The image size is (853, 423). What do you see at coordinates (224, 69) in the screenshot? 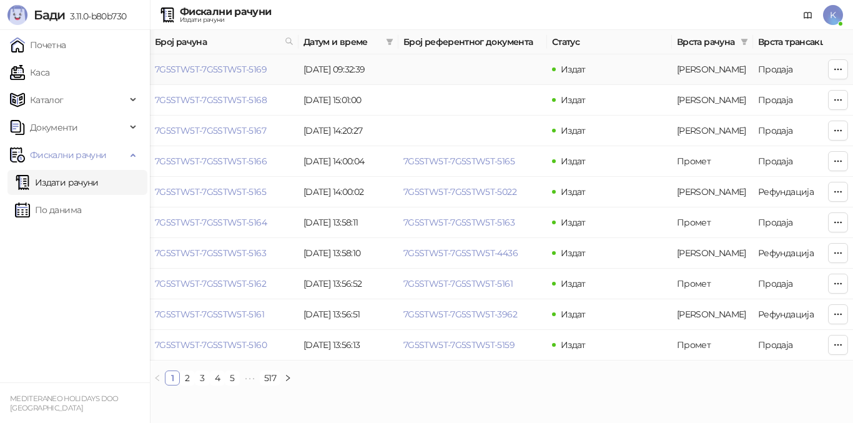
I see `td: 7G5STW5T-7G5STW5T-5169` at bounding box center [224, 69].